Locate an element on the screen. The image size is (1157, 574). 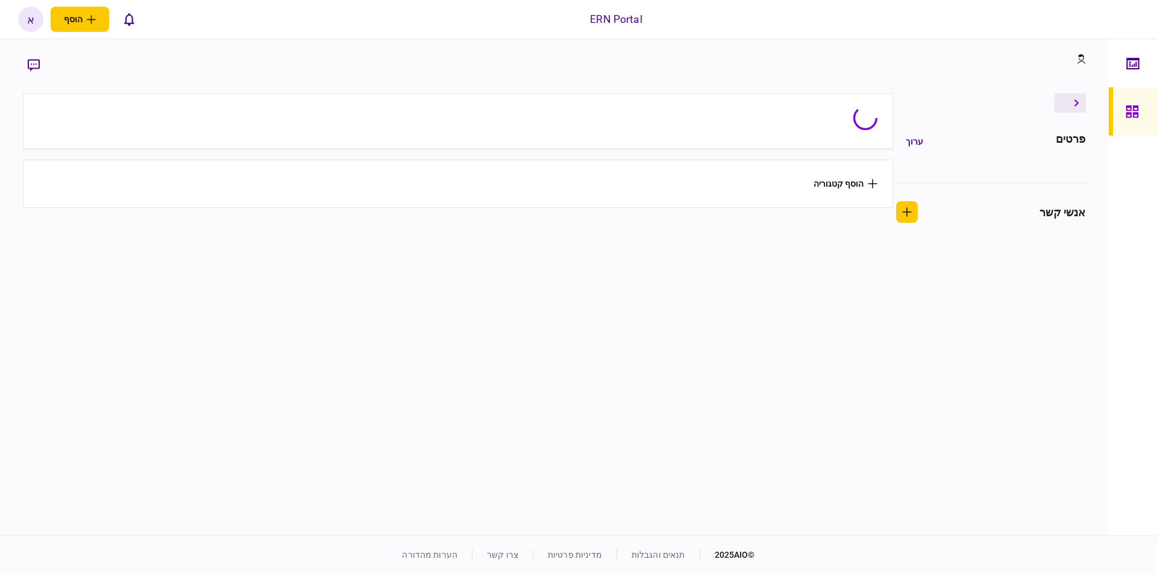
button: פתח תפריט להוספת לקוח is located at coordinates (80, 19).